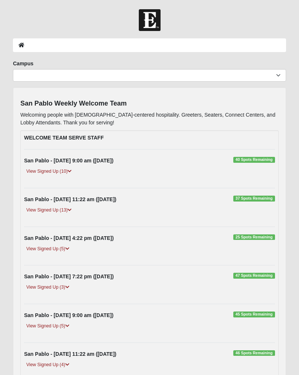  I want to click on span: 46 Spots Remaining, so click(254, 353).